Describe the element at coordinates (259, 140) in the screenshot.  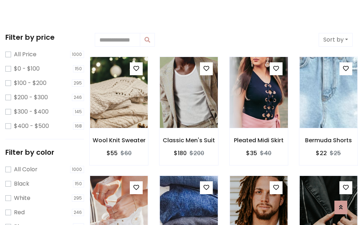
I see `h6: Pleated Midi Skirt` at that location.